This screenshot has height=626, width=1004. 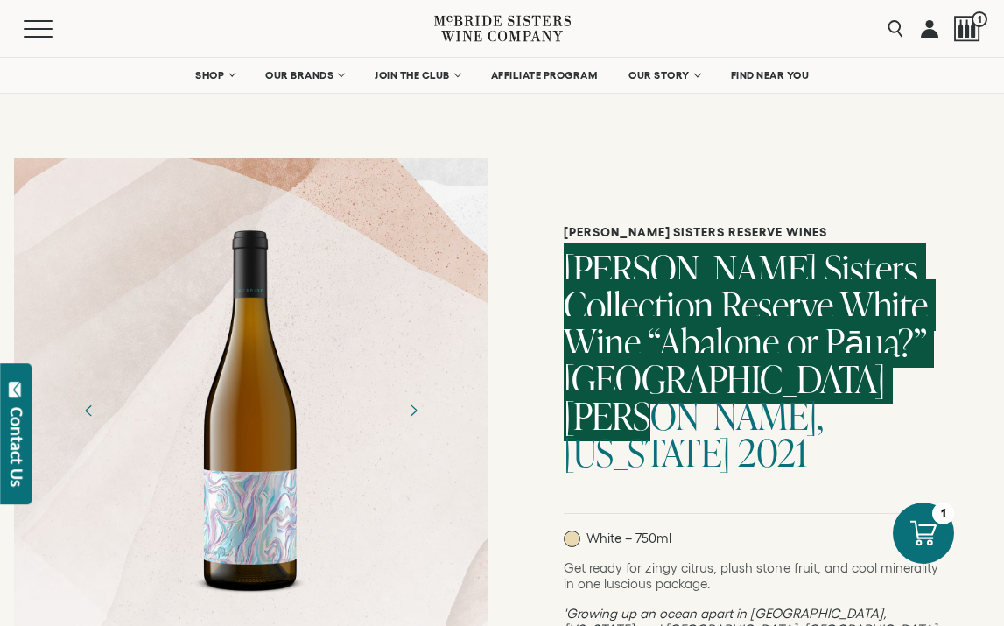 What do you see at coordinates (544, 75) in the screenshot?
I see `span: AFFILIATE PROGRAM` at bounding box center [544, 75].